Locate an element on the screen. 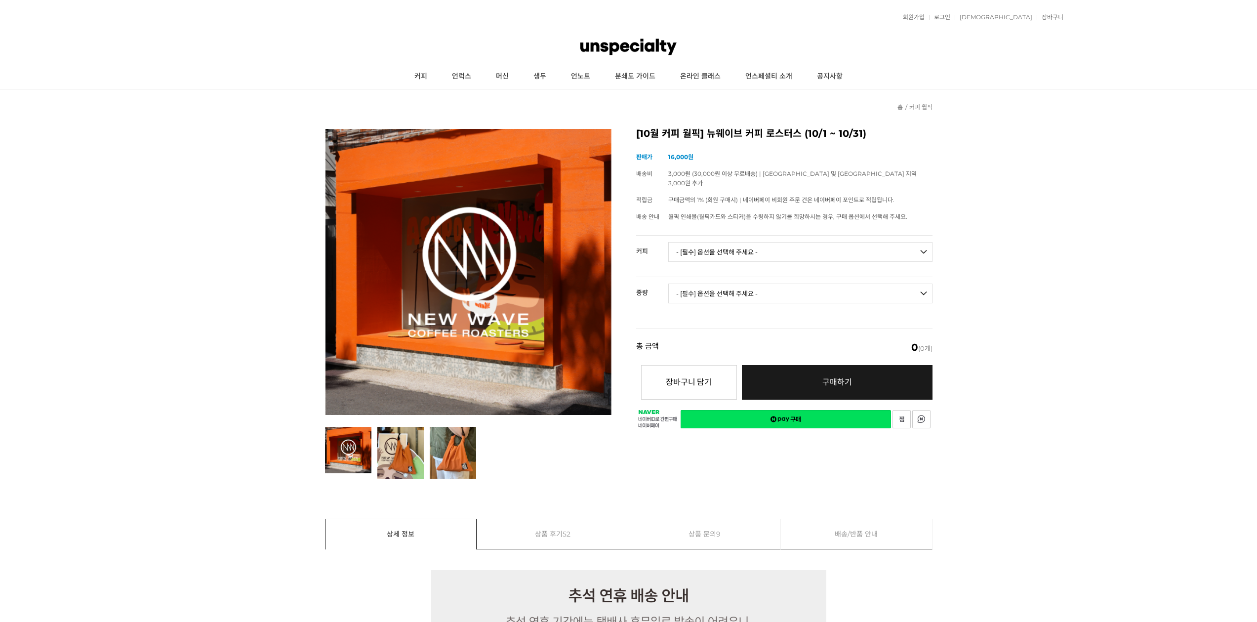 This screenshot has height=622, width=1257. a: 머신 is located at coordinates (502, 77).